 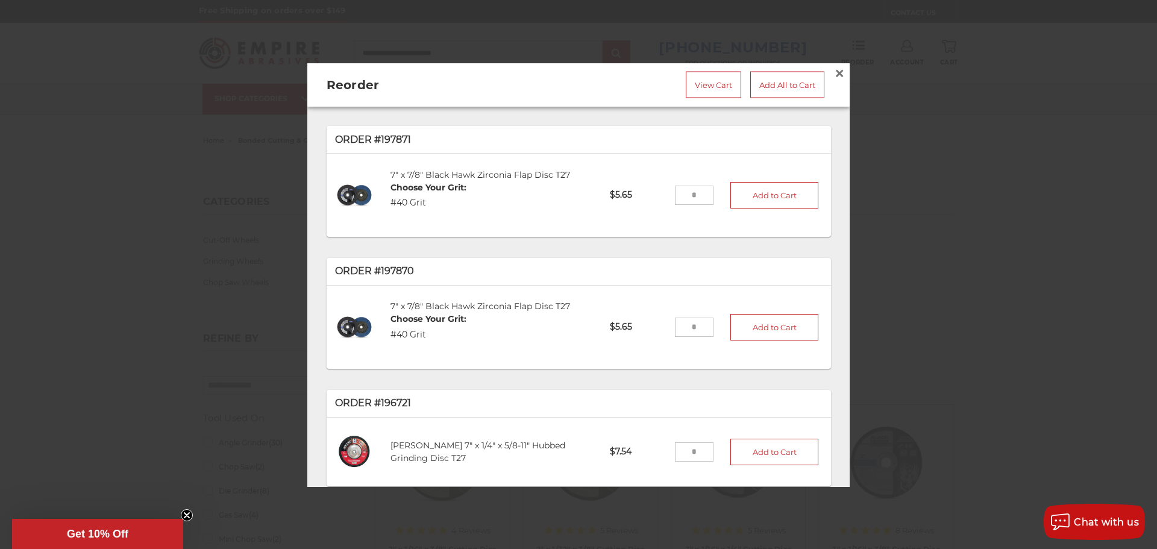 I want to click on button: Close teaser, so click(x=187, y=515).